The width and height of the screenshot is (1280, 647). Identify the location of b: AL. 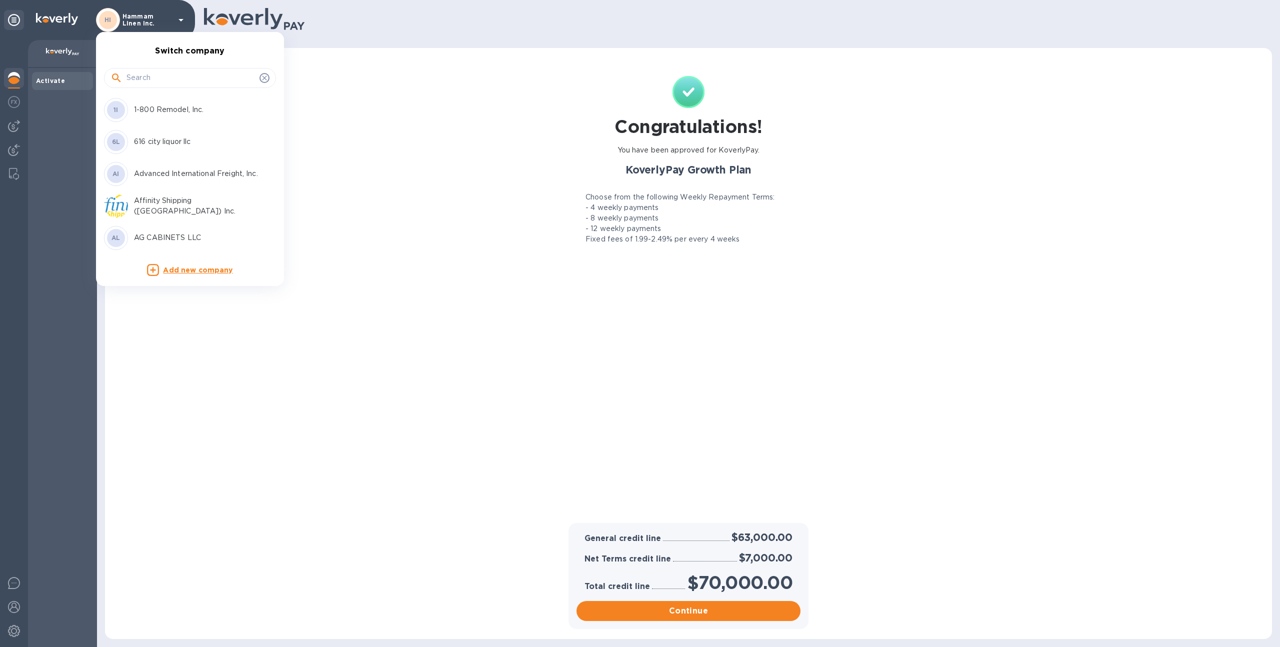
(116, 237).